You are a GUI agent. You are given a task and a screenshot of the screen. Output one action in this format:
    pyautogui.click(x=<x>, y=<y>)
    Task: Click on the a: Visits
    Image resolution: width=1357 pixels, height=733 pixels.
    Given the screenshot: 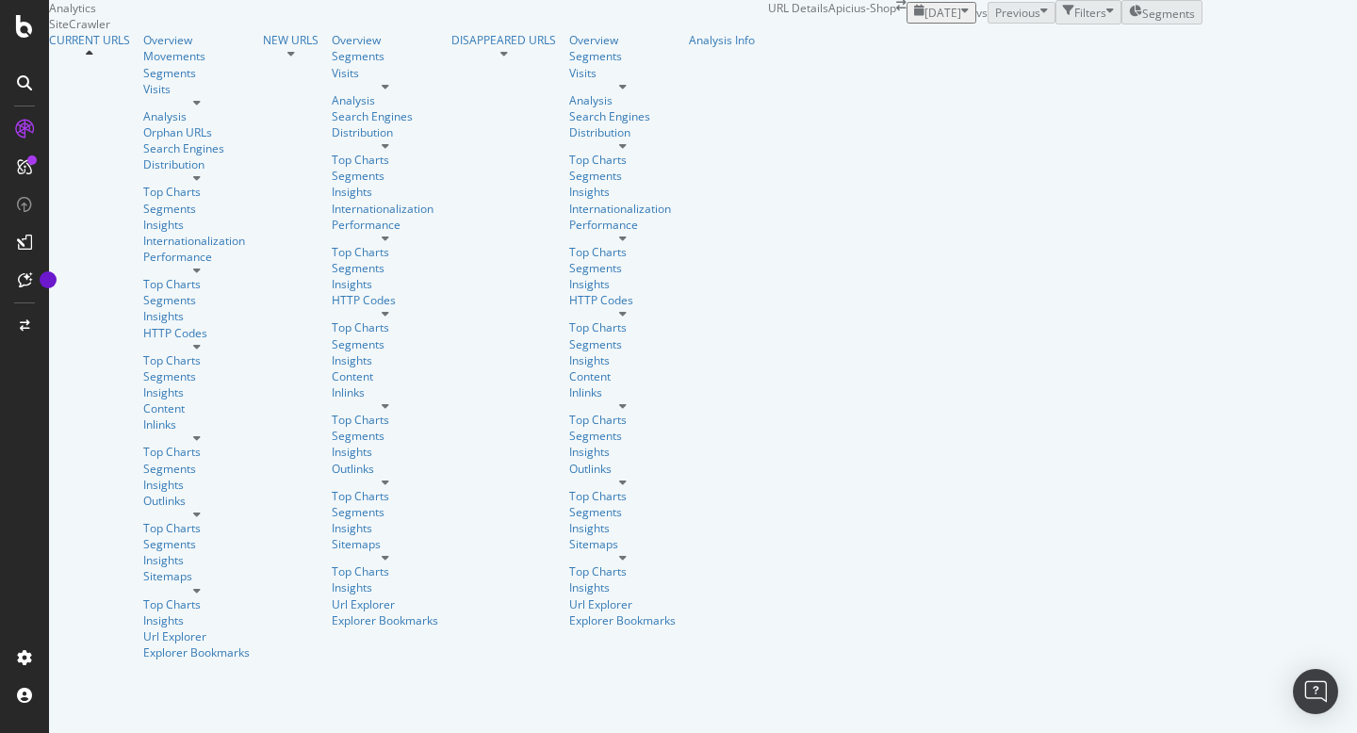 What is the action you would take?
    pyautogui.click(x=384, y=73)
    